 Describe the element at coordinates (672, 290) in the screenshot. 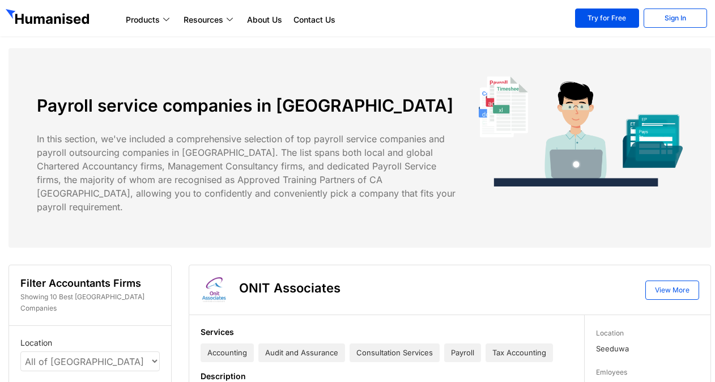

I see `a: View More` at that location.